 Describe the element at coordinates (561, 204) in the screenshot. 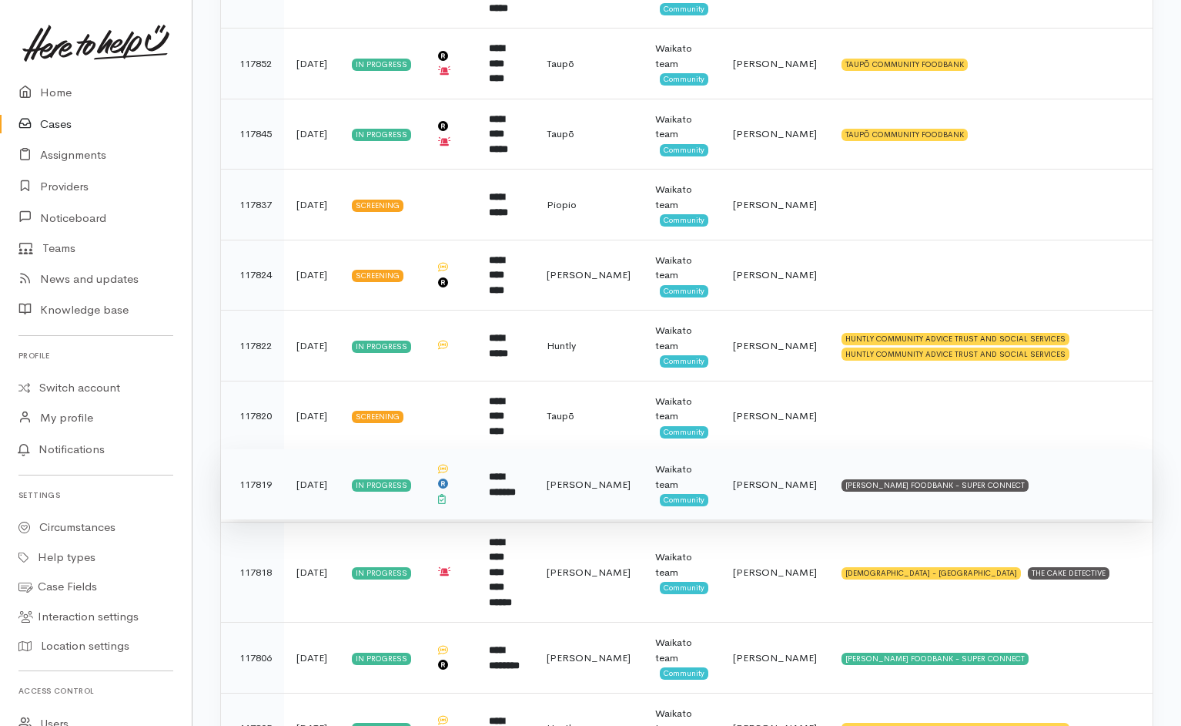

I see `span: Piopio` at that location.